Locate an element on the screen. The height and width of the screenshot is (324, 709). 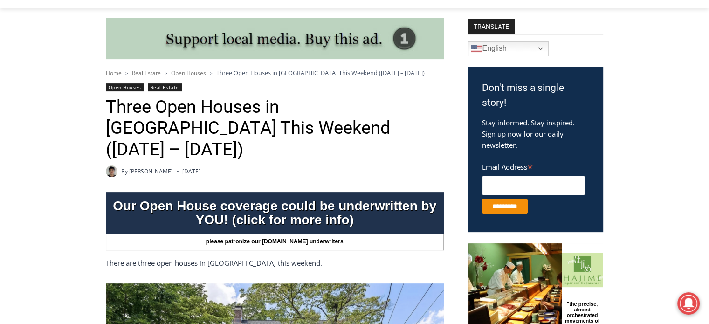
a: Author image is located at coordinates (111, 171).